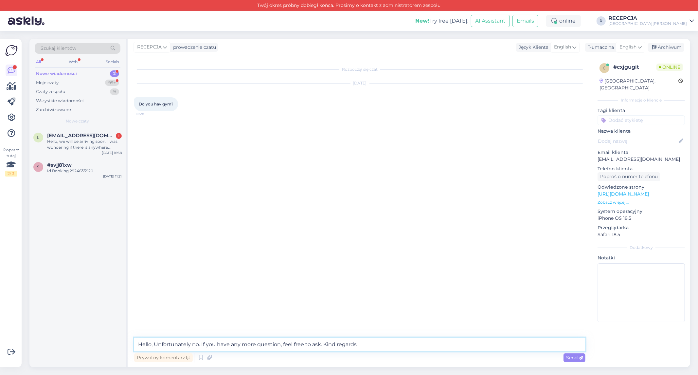 The image size is (698, 375). What do you see at coordinates (112, 62) in the screenshot?
I see `div: Socials` at bounding box center [112, 62].